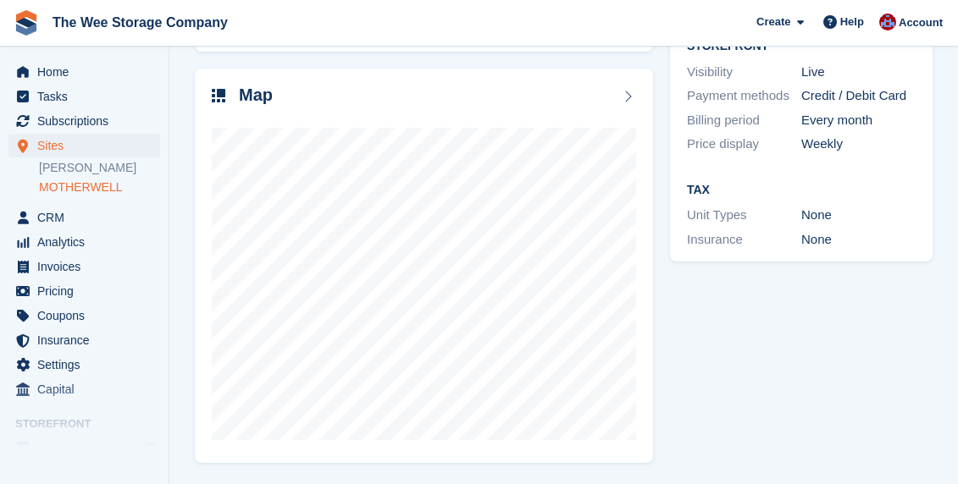  What do you see at coordinates (858, 144) in the screenshot?
I see `div: Weekly` at bounding box center [858, 144].